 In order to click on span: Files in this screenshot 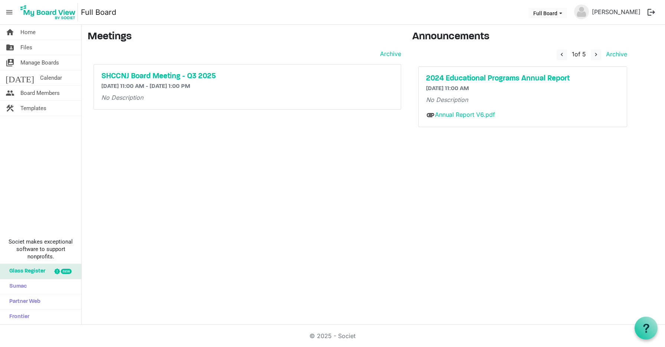, I will do `click(26, 48)`.